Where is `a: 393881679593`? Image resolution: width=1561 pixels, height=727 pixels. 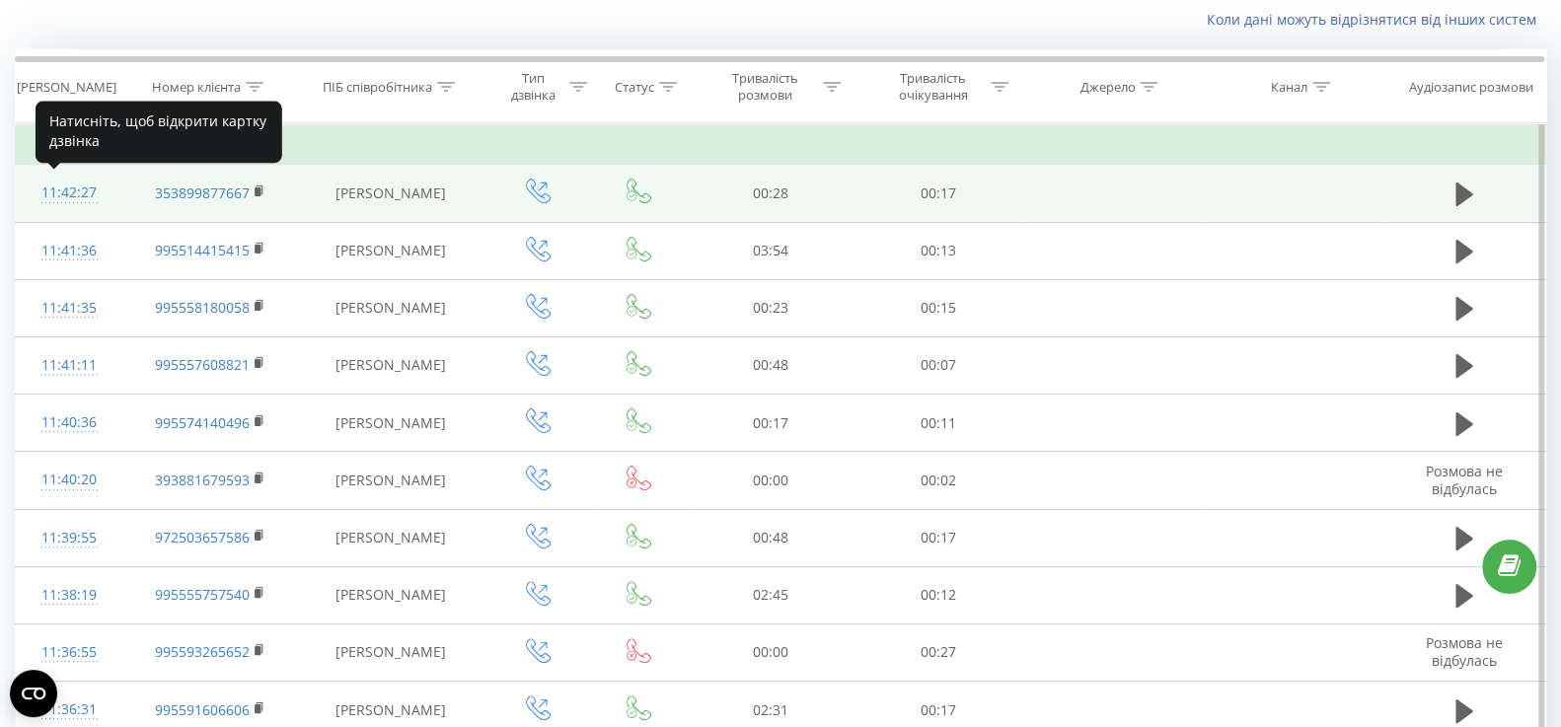 a: 393881679593 is located at coordinates (202, 480).